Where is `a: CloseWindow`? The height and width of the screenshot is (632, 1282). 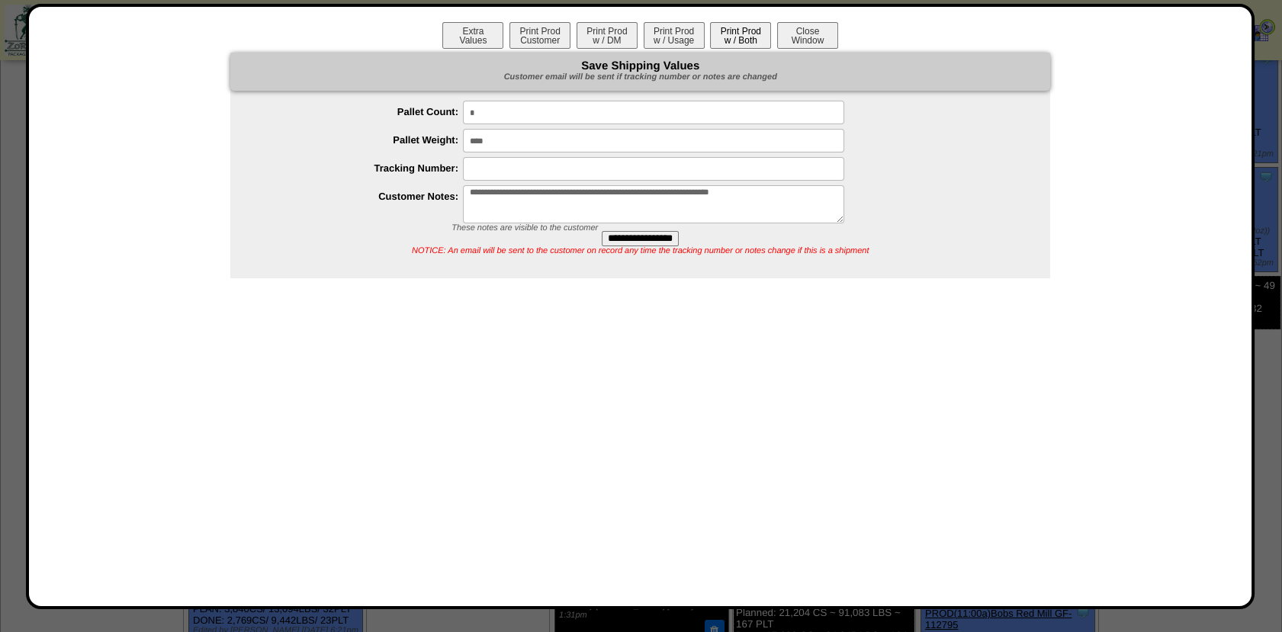
a: CloseWindow is located at coordinates (807, 40).